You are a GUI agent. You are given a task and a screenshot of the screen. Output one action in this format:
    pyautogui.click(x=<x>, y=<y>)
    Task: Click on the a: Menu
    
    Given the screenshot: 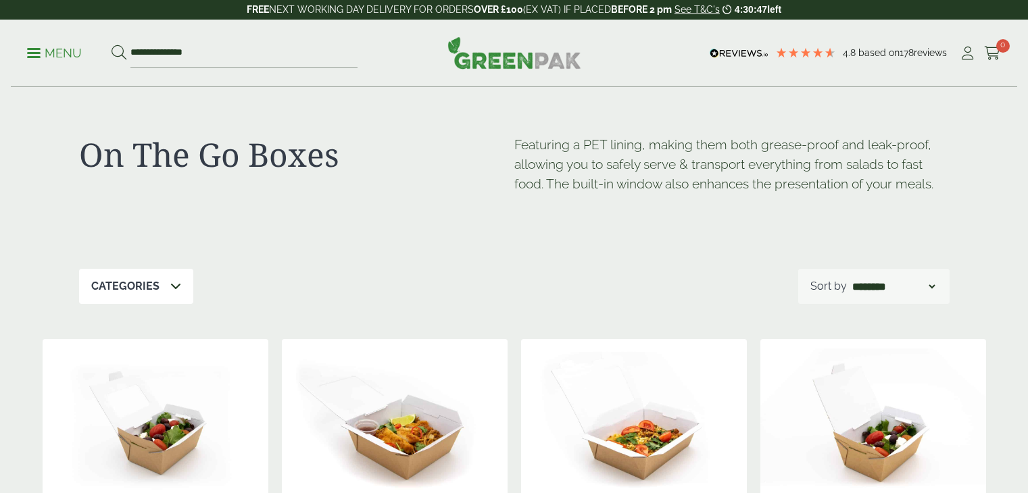 What is the action you would take?
    pyautogui.click(x=54, y=52)
    